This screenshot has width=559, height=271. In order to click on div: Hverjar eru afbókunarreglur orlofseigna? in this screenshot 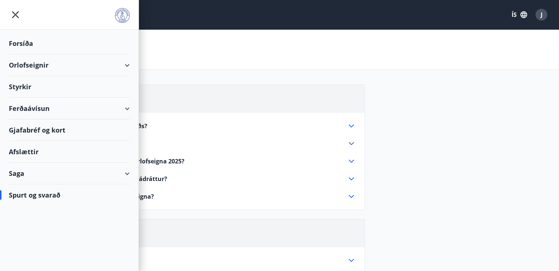, I will do `click(195, 197)`.